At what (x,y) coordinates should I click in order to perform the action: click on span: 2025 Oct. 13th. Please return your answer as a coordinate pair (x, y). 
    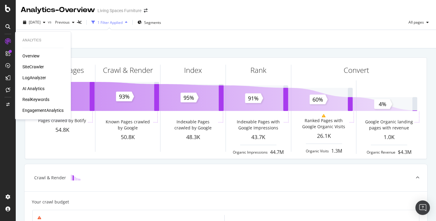
    Looking at the image, I should click on (35, 22).